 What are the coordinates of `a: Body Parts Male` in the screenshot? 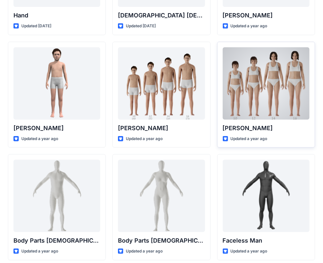 It's located at (57, 196).